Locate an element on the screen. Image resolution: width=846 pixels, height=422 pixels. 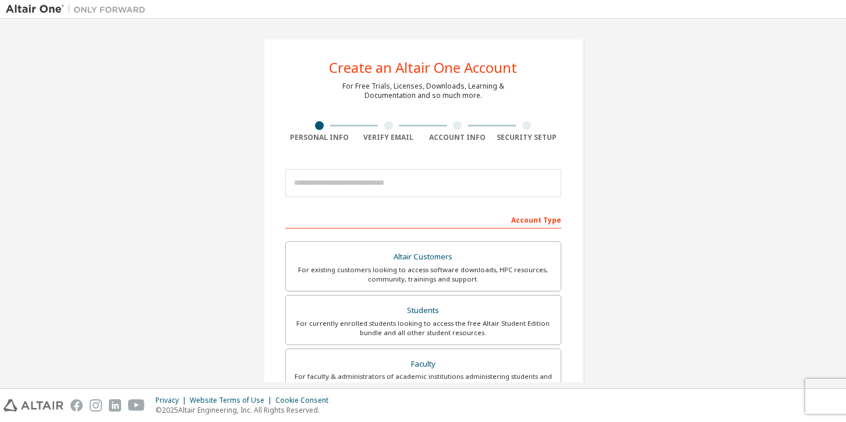
img: linkedin.svg is located at coordinates (115, 405).